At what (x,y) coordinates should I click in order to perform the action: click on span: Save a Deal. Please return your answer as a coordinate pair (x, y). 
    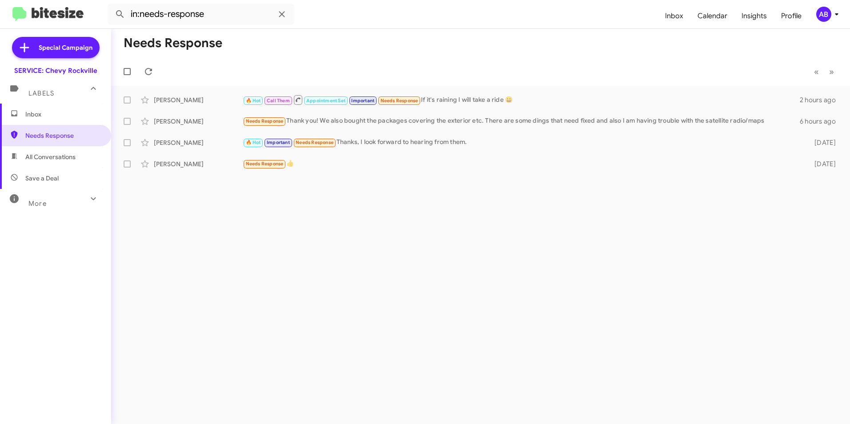
    Looking at the image, I should click on (42, 178).